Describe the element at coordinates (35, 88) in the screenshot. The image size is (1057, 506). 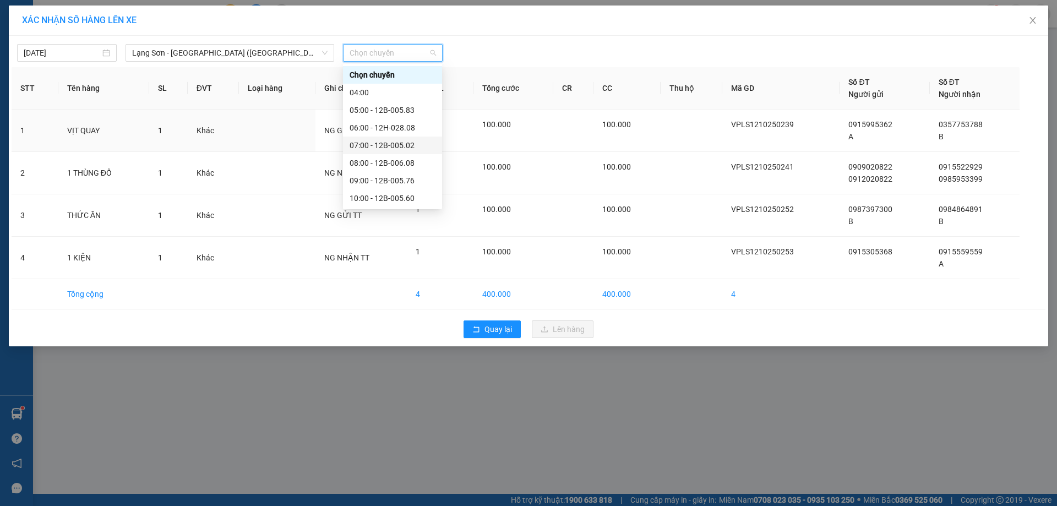
I see `th: STT` at that location.